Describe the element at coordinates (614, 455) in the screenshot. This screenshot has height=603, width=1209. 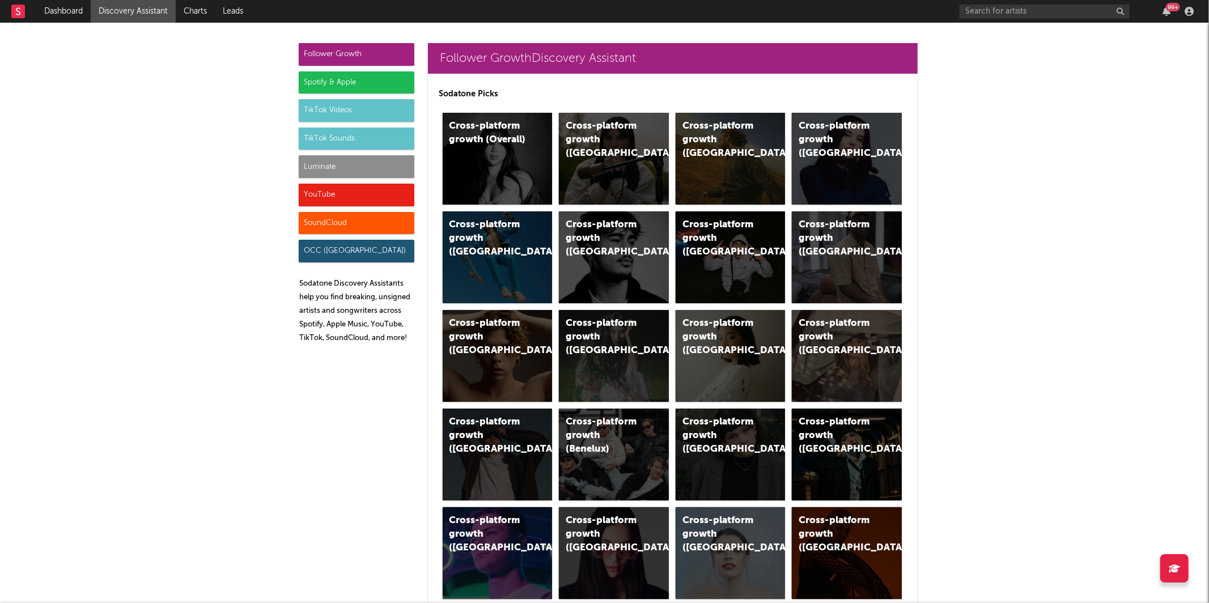
I see `a: Cross-platform growth (Benelux)` at that location.